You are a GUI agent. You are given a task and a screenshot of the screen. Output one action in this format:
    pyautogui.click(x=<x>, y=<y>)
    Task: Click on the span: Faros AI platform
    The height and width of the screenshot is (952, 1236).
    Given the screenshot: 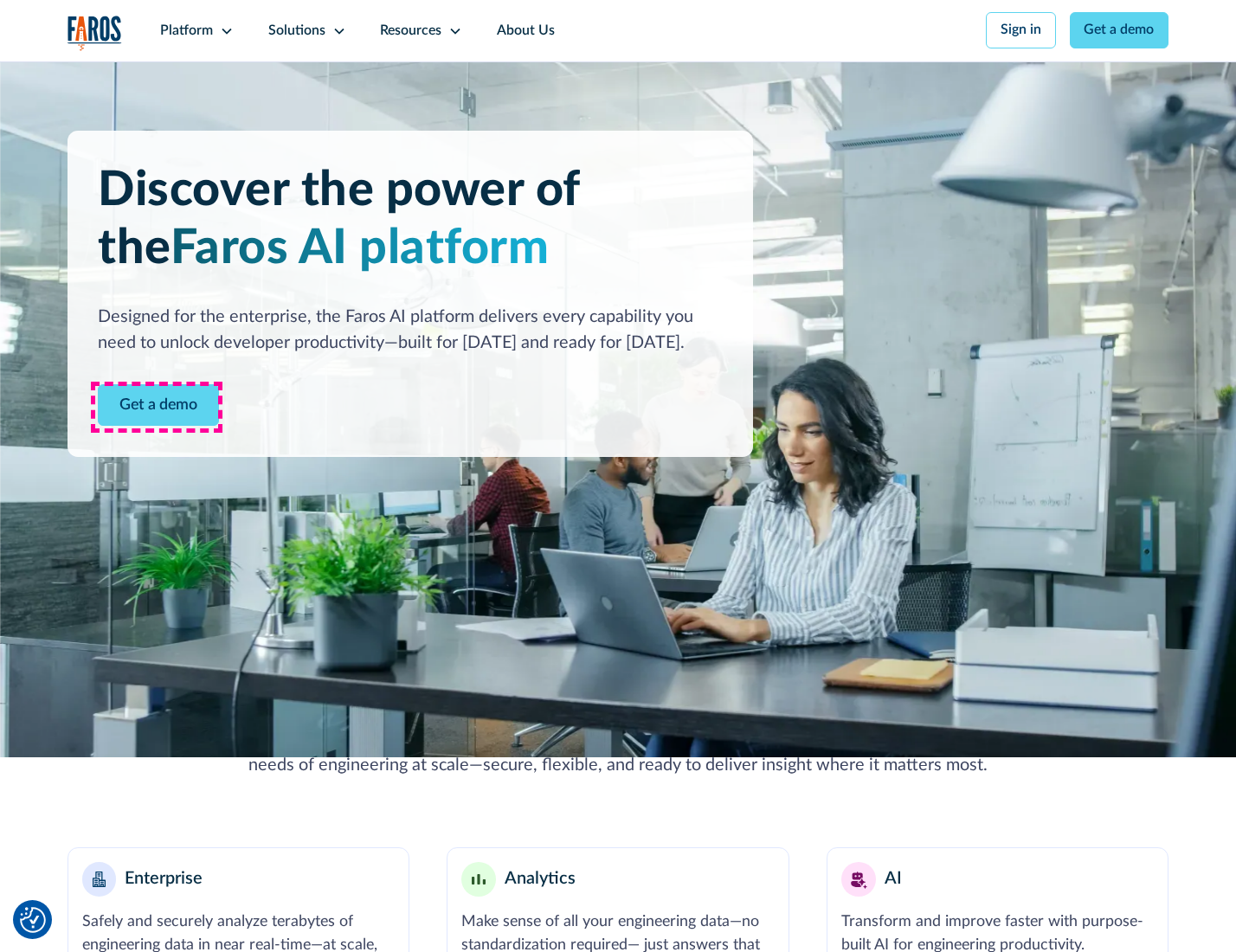 What is the action you would take?
    pyautogui.click(x=360, y=248)
    